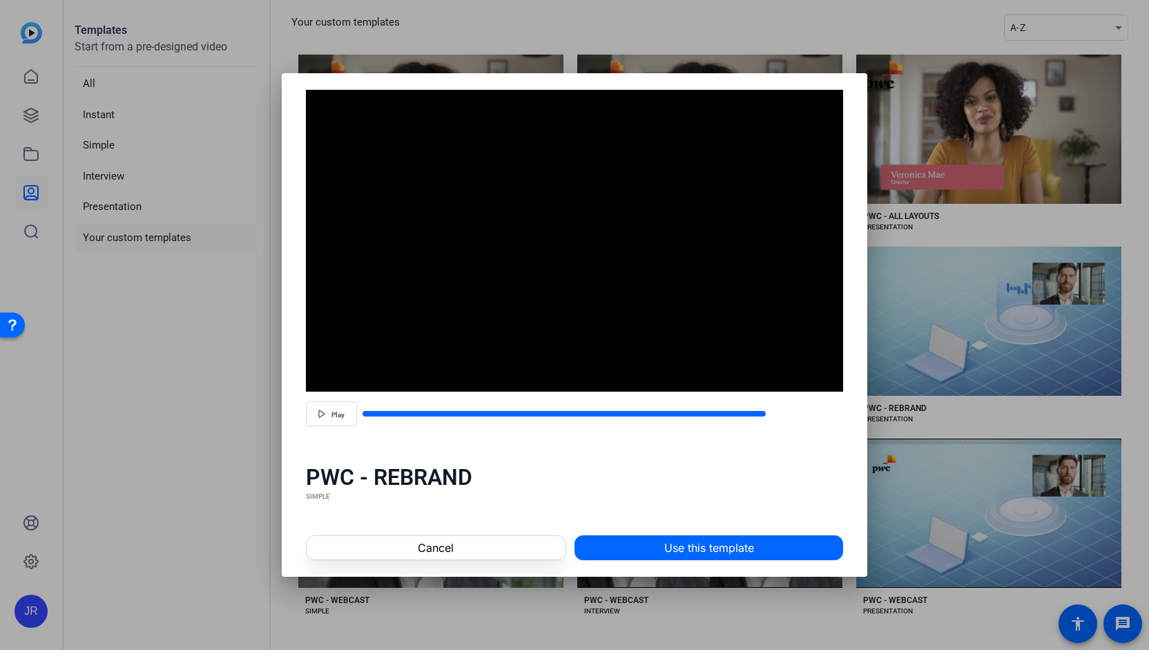  Describe the element at coordinates (575, 477) in the screenshot. I see `div: PWC - REBRAND` at that location.